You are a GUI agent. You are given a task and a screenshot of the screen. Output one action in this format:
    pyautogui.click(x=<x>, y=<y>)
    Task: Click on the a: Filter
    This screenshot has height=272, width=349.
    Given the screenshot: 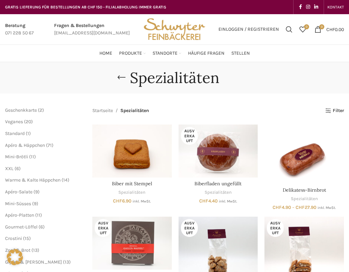 What is the action you would take?
    pyautogui.click(x=334, y=111)
    